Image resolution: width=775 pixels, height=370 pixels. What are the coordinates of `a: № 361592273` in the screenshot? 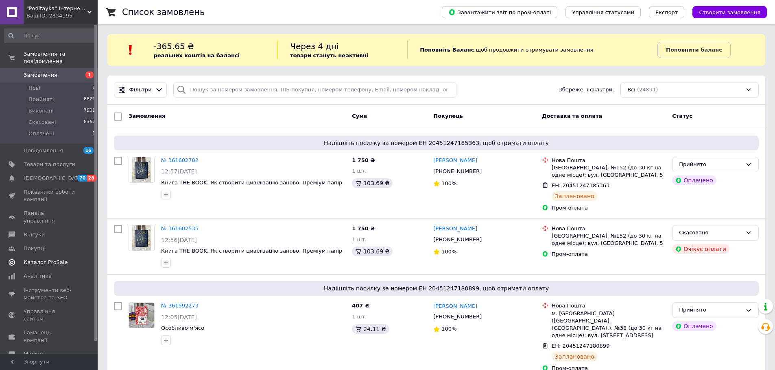 It's located at (180, 306).